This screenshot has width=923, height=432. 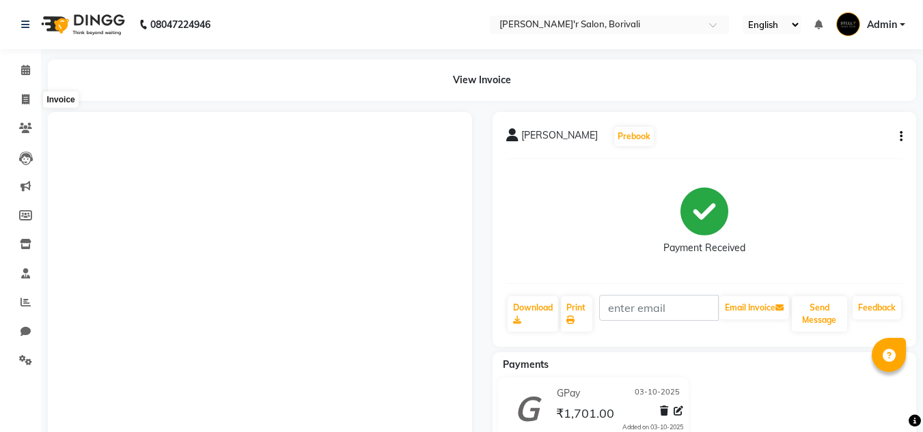 What do you see at coordinates (882, 25) in the screenshot?
I see `span: Admin` at bounding box center [882, 25].